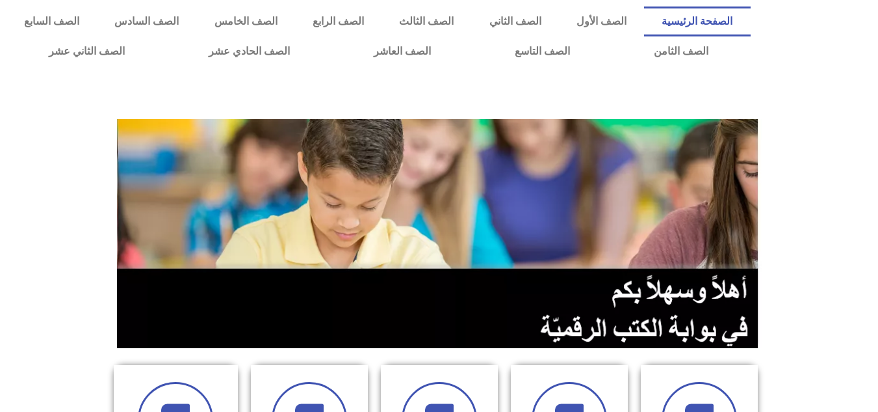 The height and width of the screenshot is (412, 878). I want to click on a: الصف الثامن, so click(681, 51).